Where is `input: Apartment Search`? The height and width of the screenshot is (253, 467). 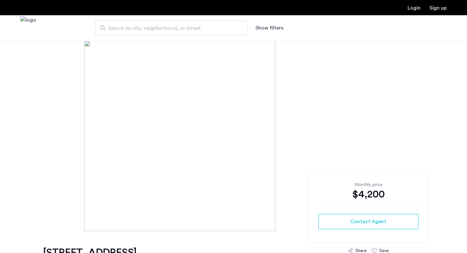 input: Apartment Search is located at coordinates (171, 28).